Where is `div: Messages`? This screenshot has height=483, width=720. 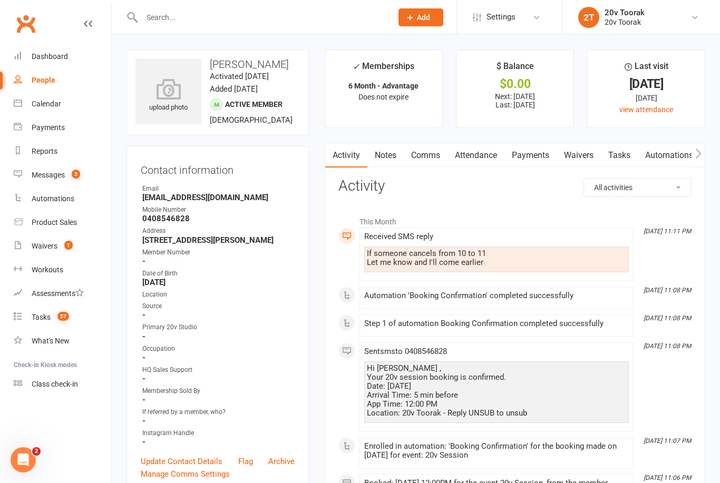 div: Messages is located at coordinates (48, 175).